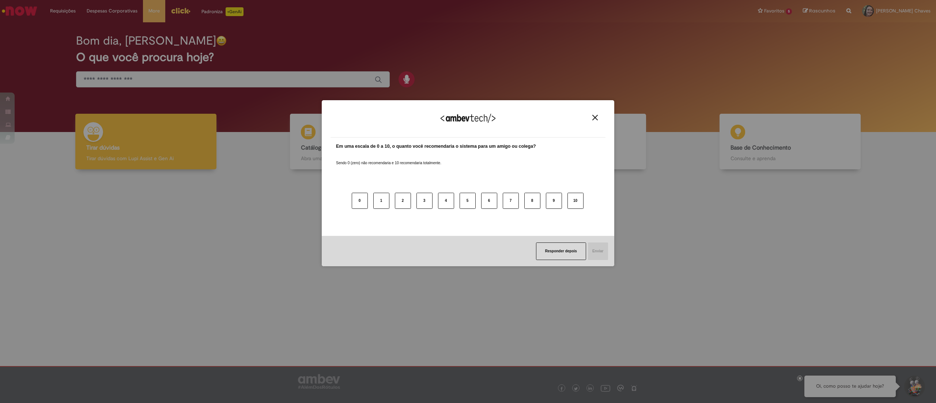 The height and width of the screenshot is (403, 936). I want to click on button: 1, so click(381, 201).